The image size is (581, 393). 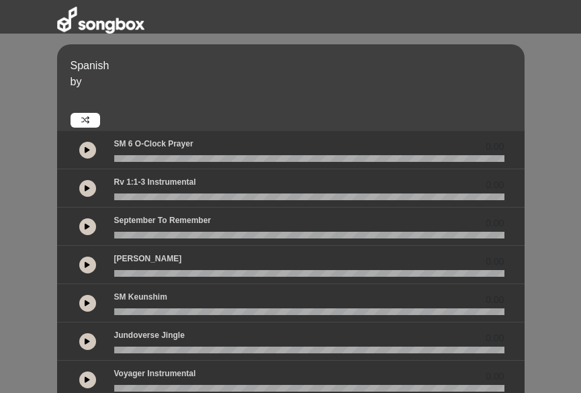 I want to click on img: songbox-logo-white.png, so click(x=101, y=20).